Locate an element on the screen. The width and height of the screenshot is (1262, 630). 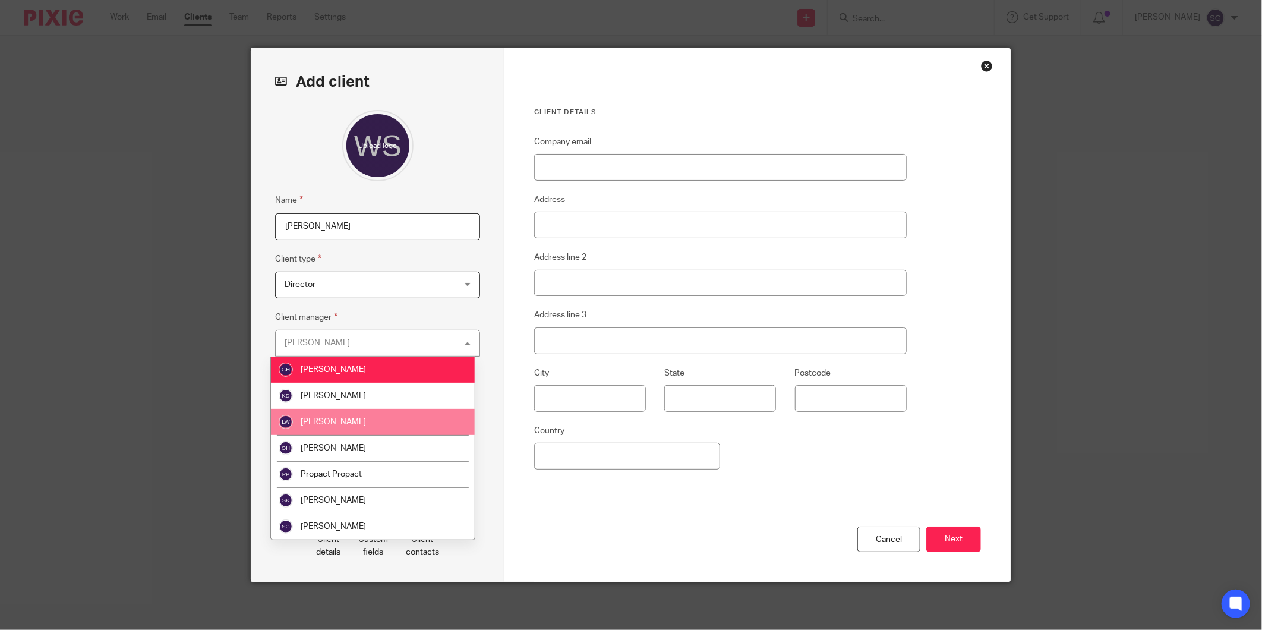
label: Address line 2 is located at coordinates (560, 257).